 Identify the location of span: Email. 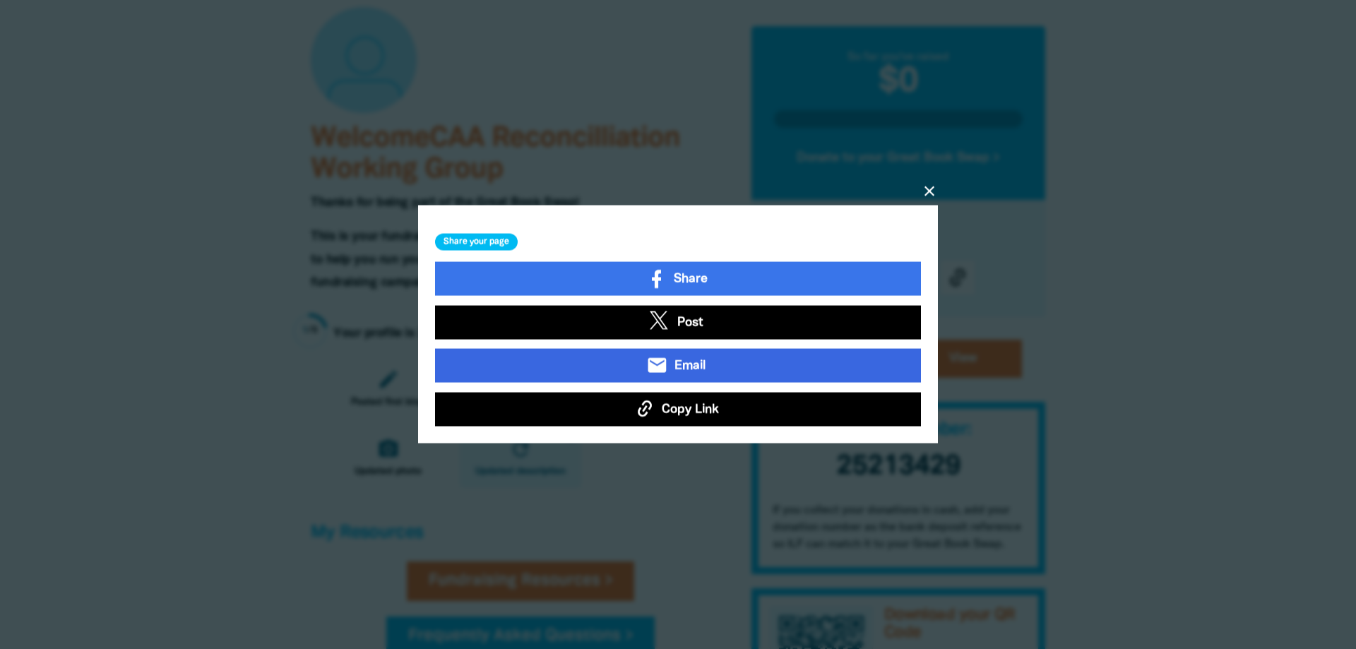
(690, 366).